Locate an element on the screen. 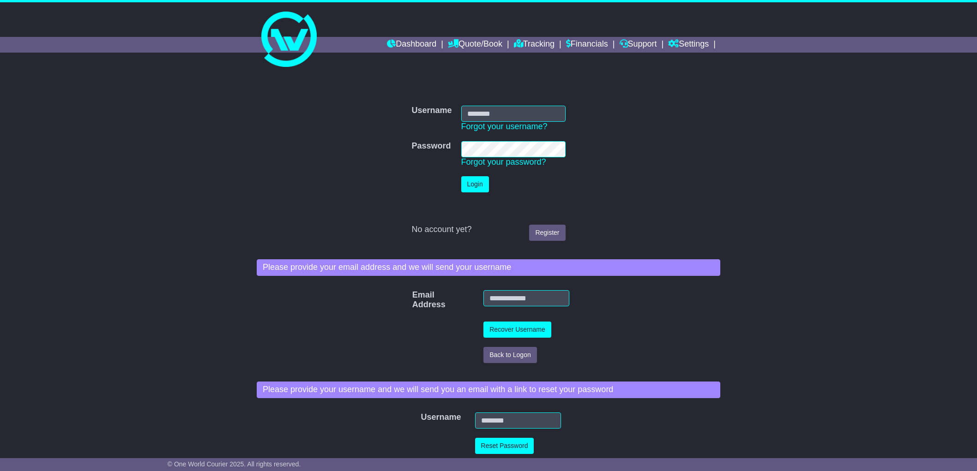  button: Back to Logon is located at coordinates (510, 355).